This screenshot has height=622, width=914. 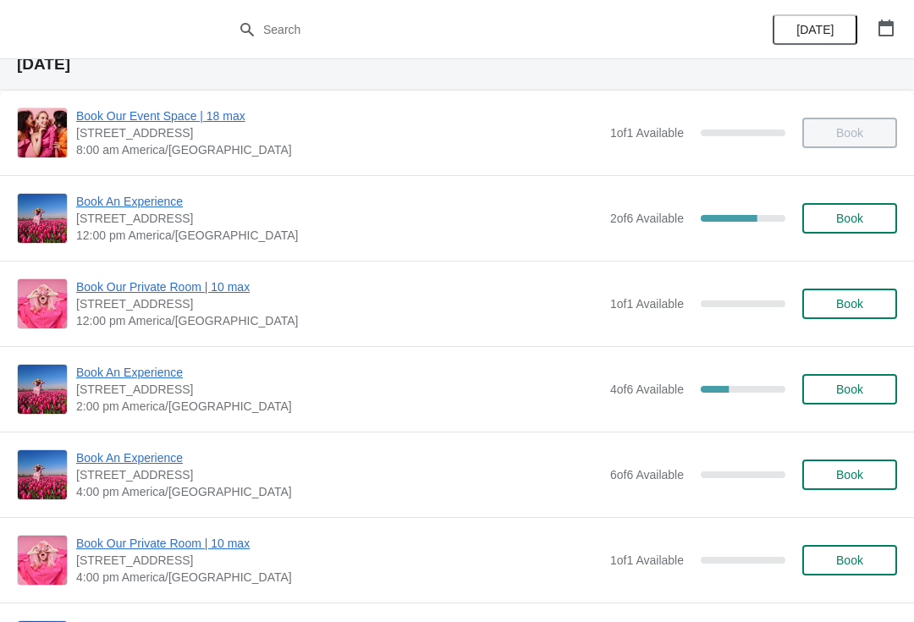 I want to click on span: 2 of 6 Available, so click(x=647, y=218).